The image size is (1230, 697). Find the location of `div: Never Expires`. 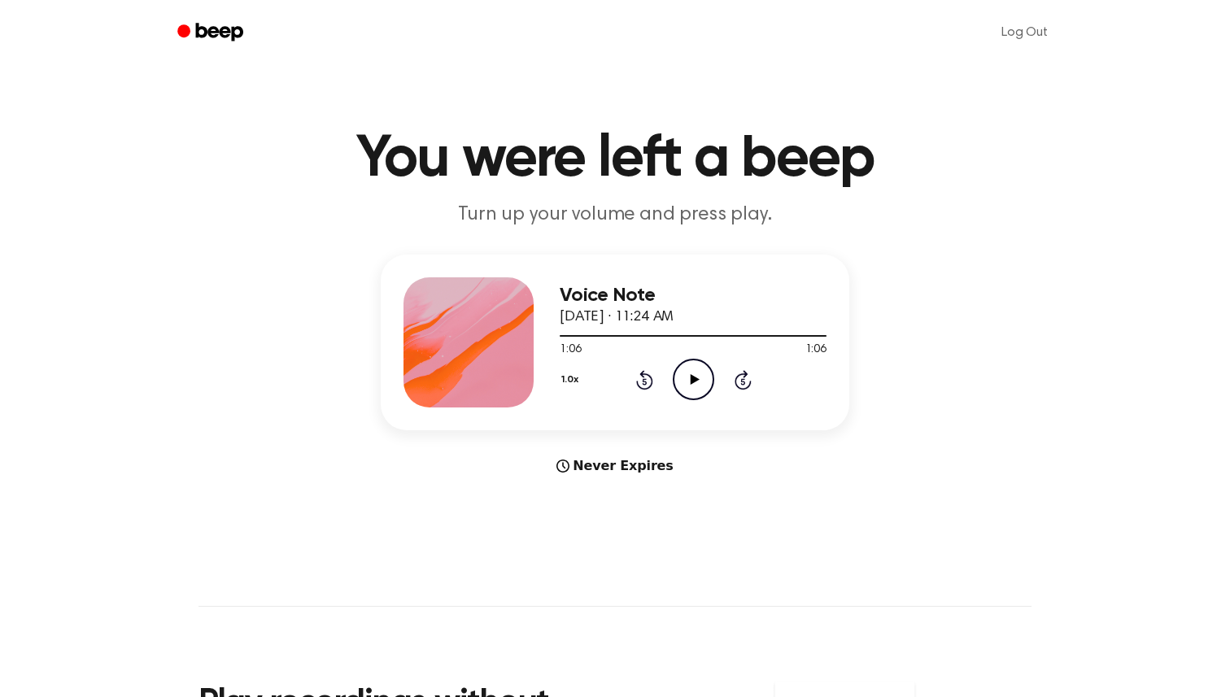

div: Never Expires is located at coordinates (615, 466).